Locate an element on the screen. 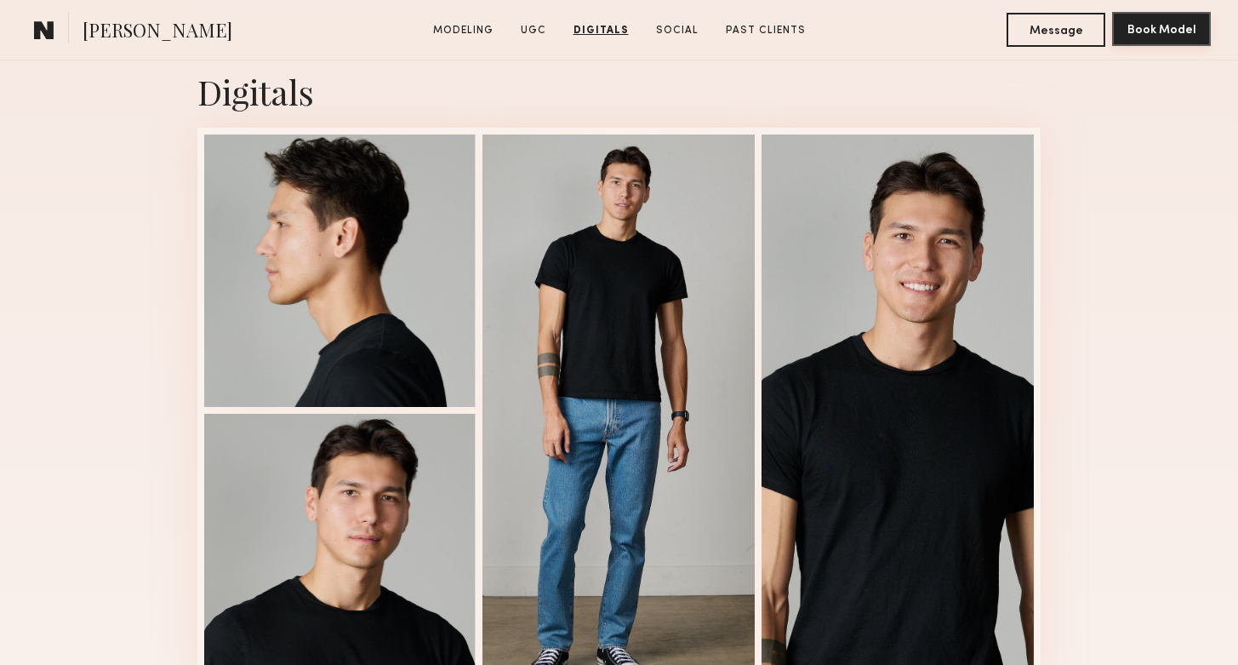 The height and width of the screenshot is (665, 1238). a: Past Clients is located at coordinates (766, 31).